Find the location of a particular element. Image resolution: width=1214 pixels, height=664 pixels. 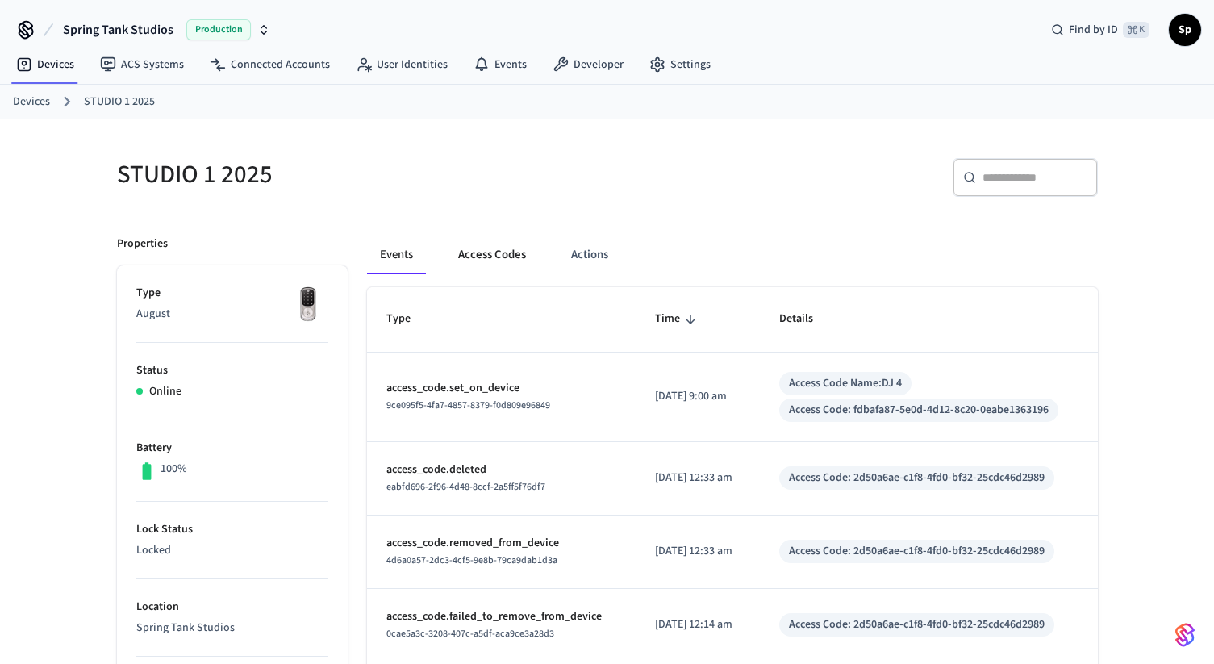

span: eabfd696-2f96-4d48-8ccf-2a5ff5f76df7 is located at coordinates (465, 486).